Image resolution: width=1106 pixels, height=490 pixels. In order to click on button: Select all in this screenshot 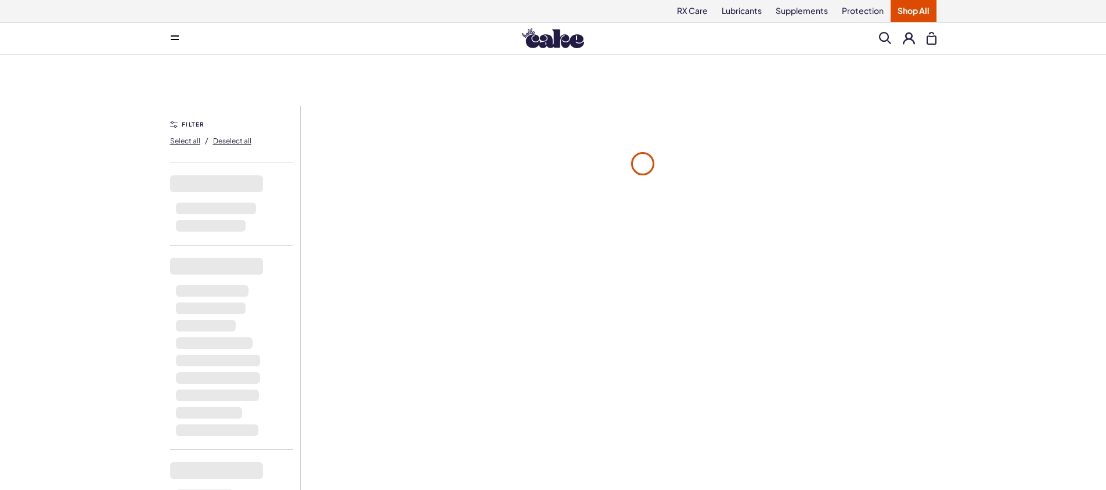, I will do `click(185, 140)`.